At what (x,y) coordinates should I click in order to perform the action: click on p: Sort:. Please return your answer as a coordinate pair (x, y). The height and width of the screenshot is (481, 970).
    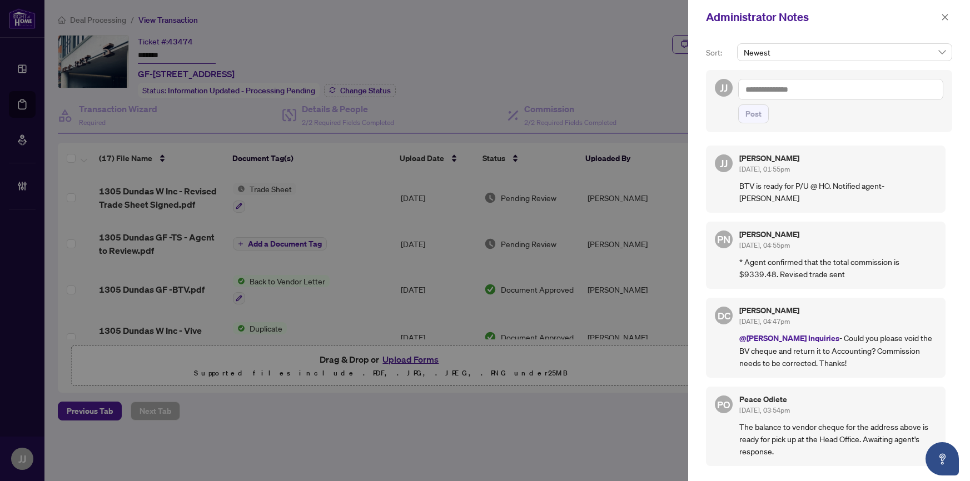
    Looking at the image, I should click on (719, 53).